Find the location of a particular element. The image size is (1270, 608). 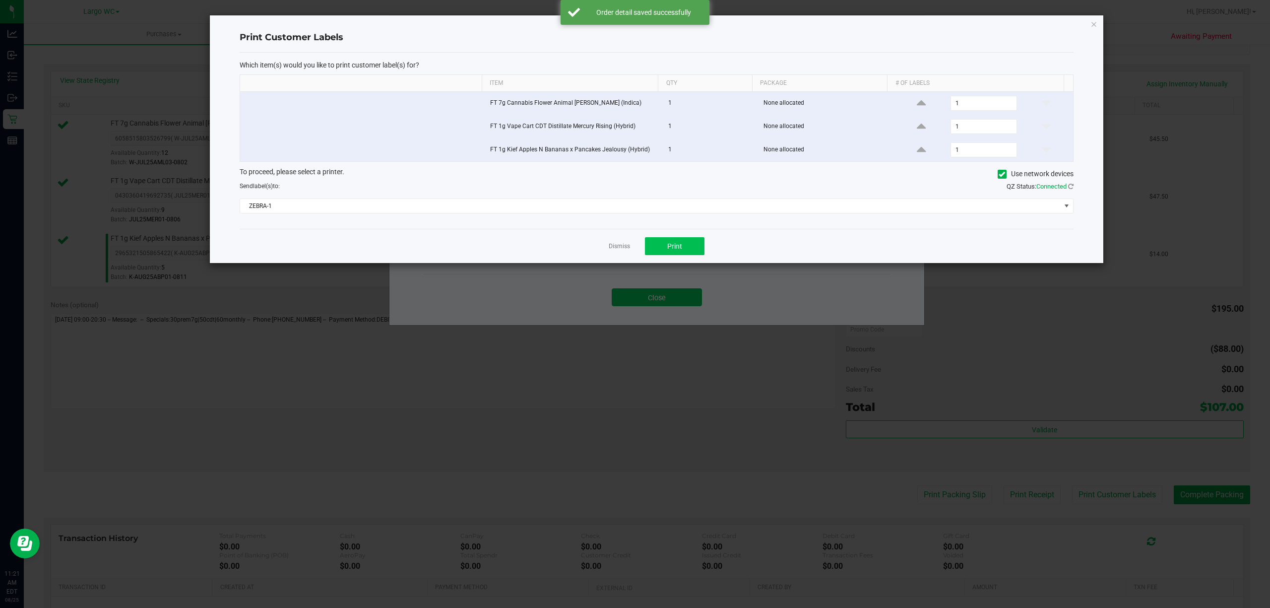

a: Dismiss is located at coordinates (619, 246).